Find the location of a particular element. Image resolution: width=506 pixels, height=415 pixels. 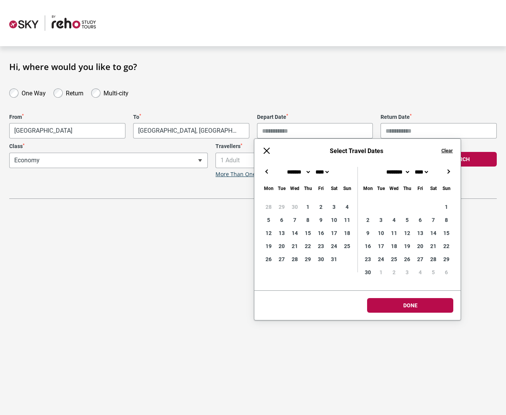

button: Clear is located at coordinates (447, 151).